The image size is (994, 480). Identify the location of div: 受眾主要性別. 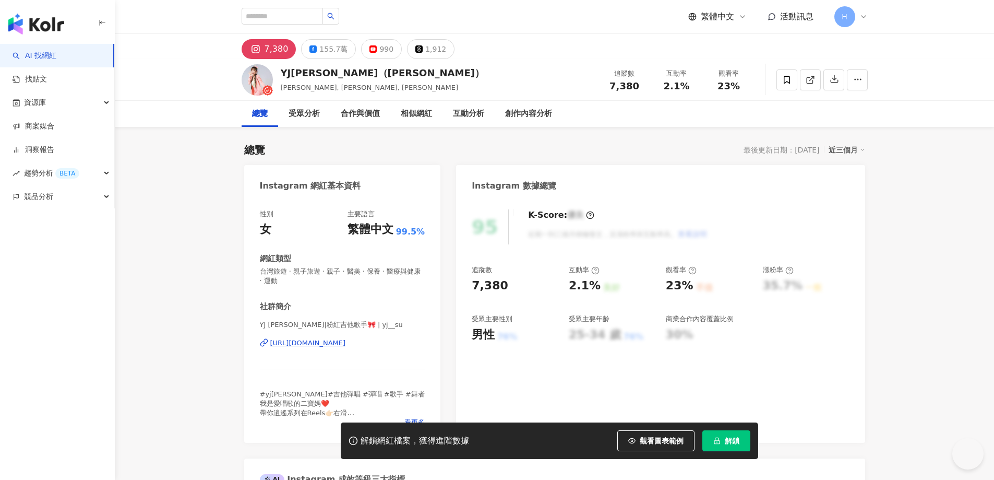
(492, 319).